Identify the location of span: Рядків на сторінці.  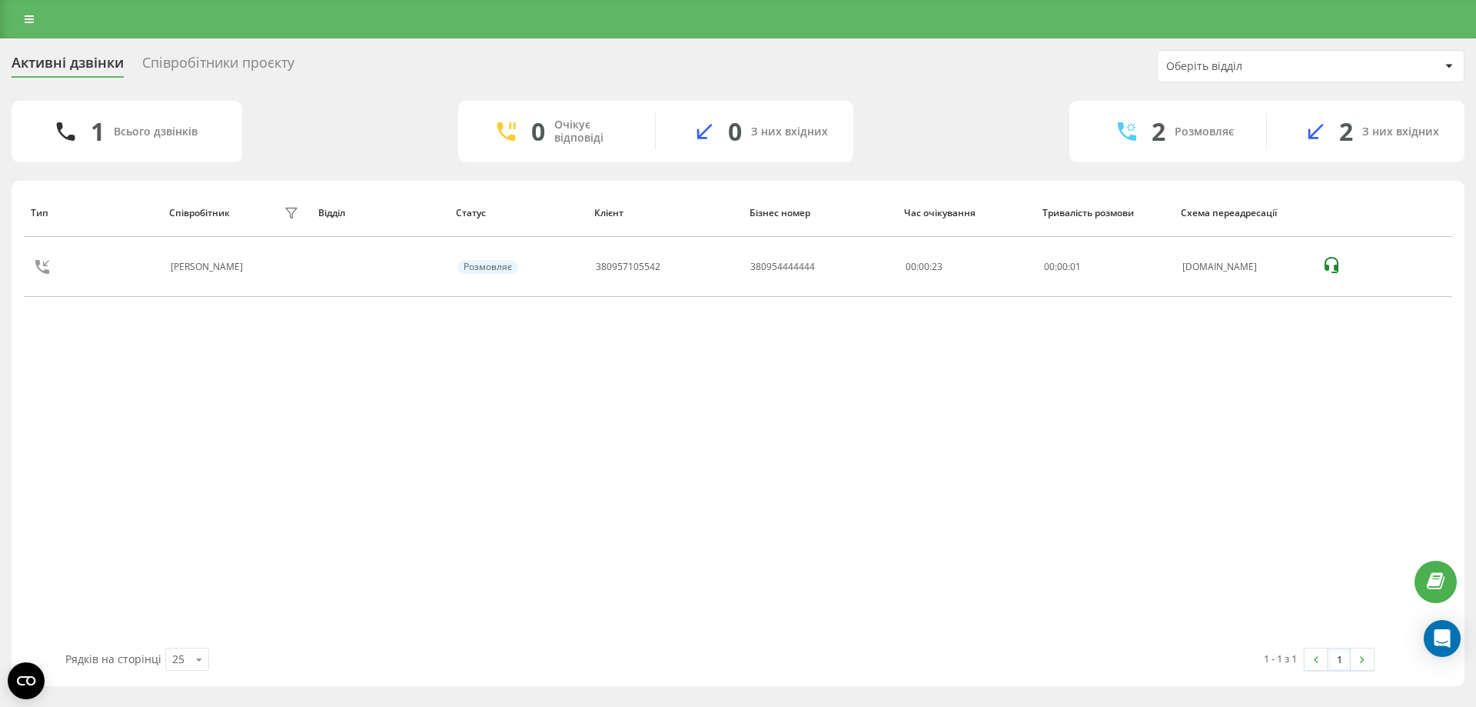
(113, 658).